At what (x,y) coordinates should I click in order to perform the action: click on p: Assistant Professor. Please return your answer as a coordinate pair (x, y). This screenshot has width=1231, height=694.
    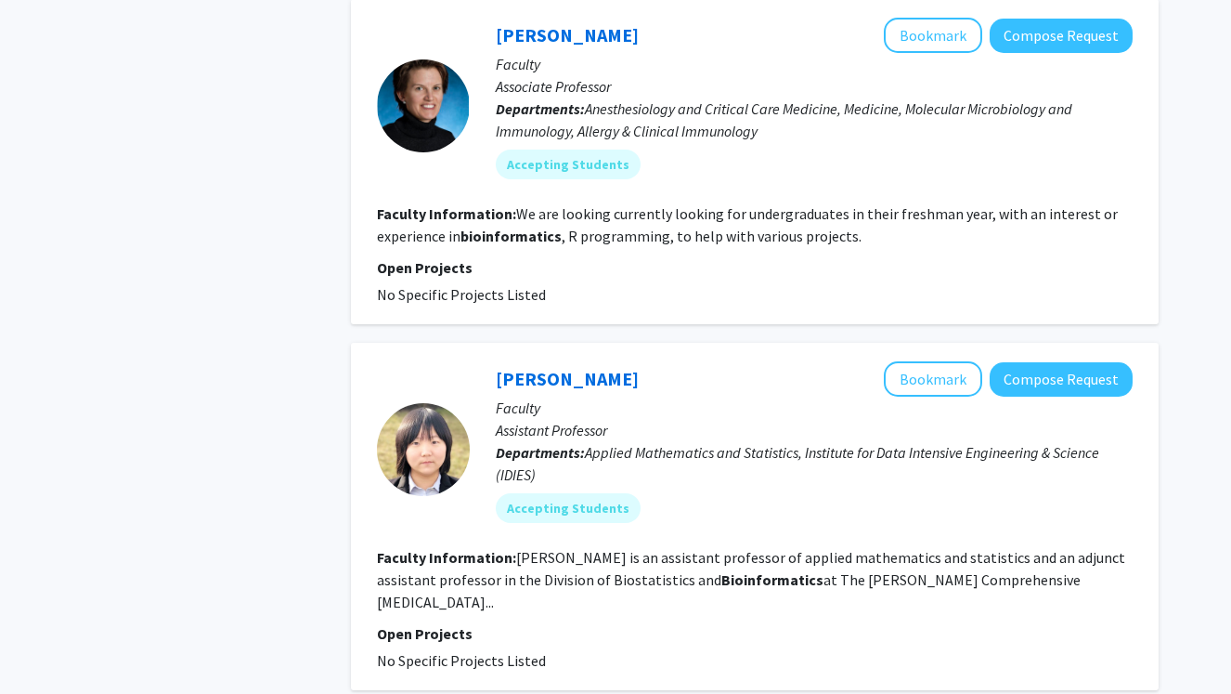
    Looking at the image, I should click on (814, 430).